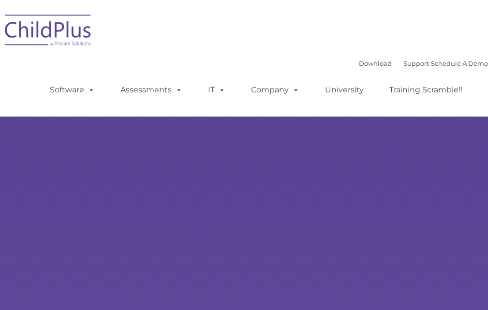  I want to click on a: Software, so click(72, 90).